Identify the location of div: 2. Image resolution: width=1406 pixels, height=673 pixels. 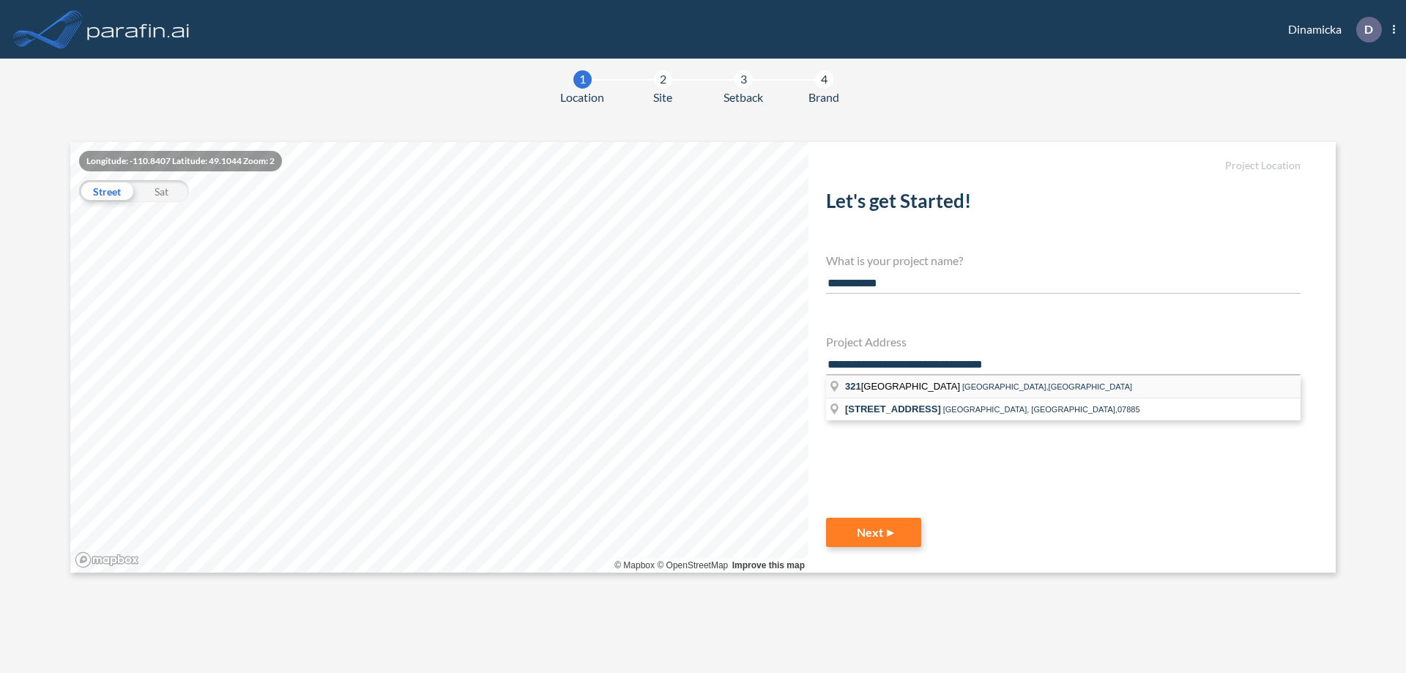
(663, 79).